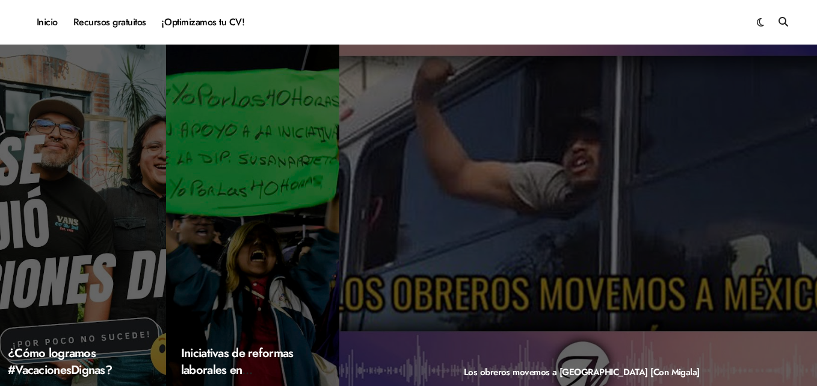 The width and height of the screenshot is (817, 386). I want to click on a: Recursos gratuitos, so click(109, 22).